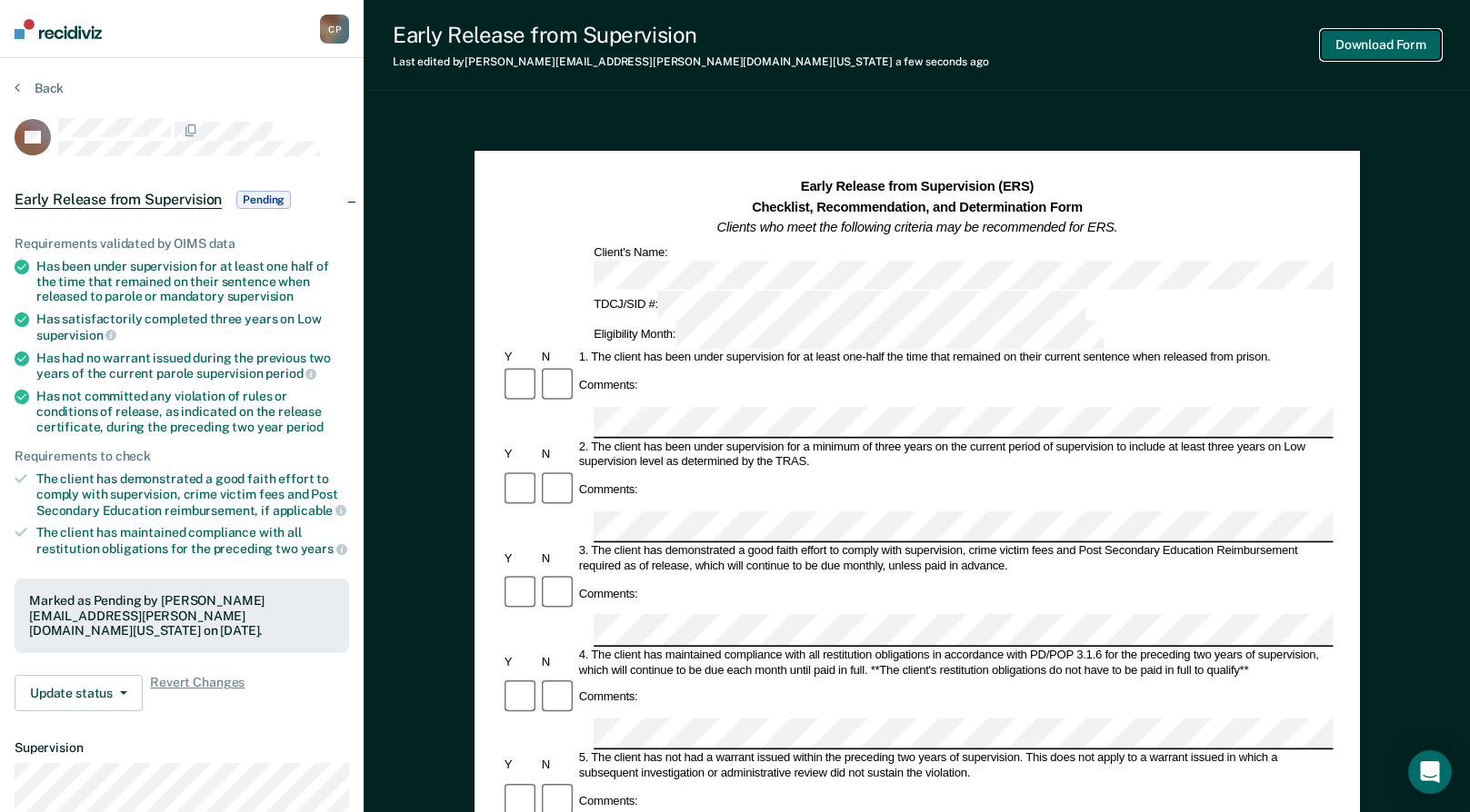 This screenshot has height=812, width=1470. What do you see at coordinates (941, 62) in the screenshot?
I see `span: a few seconds ago` at bounding box center [941, 62].